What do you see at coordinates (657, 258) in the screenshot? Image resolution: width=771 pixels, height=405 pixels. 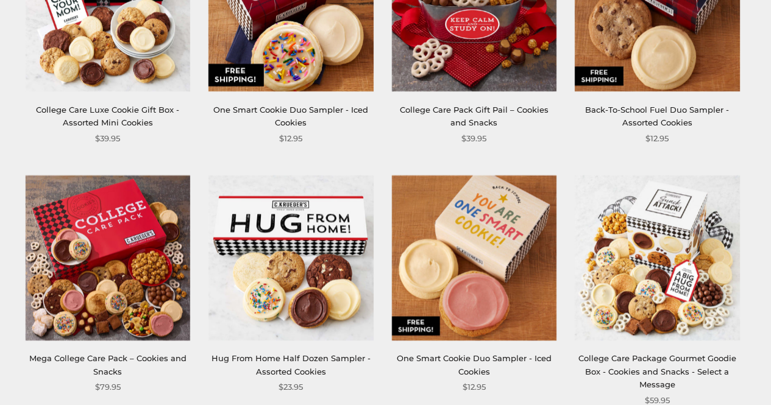 I see `img: College Care Package Gourmet Goodie Box - Cookies and Snacks - Select a Message` at bounding box center [657, 258].